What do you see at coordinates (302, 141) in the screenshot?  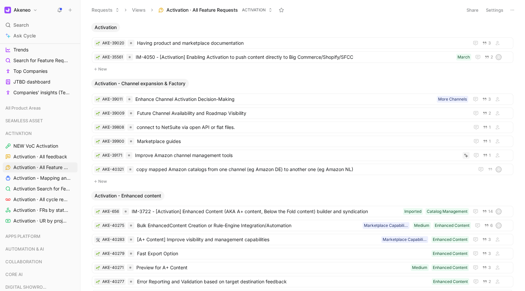 I see `span: Marketplace guides` at bounding box center [302, 141].